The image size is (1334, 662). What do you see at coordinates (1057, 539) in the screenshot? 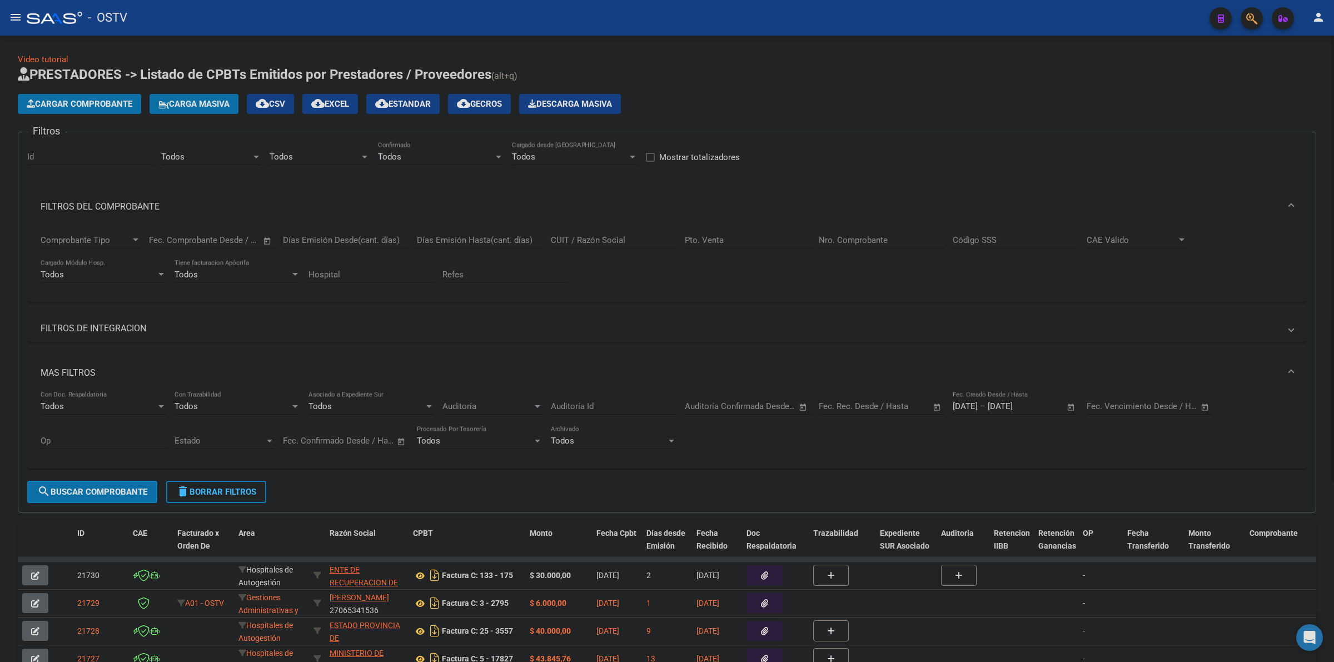
I see `span: Retención Ganancias` at bounding box center [1057, 539].